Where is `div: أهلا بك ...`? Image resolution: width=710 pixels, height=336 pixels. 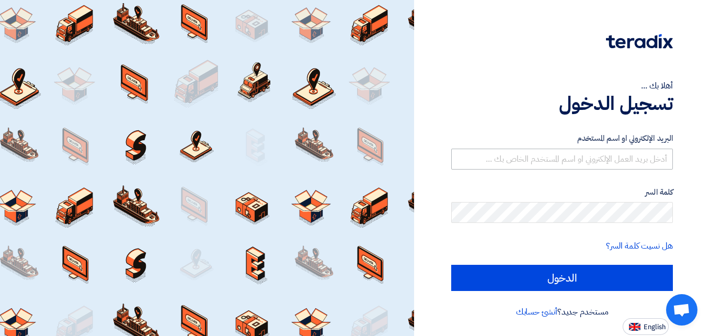
div: أهلا بك ... is located at coordinates (562, 86).